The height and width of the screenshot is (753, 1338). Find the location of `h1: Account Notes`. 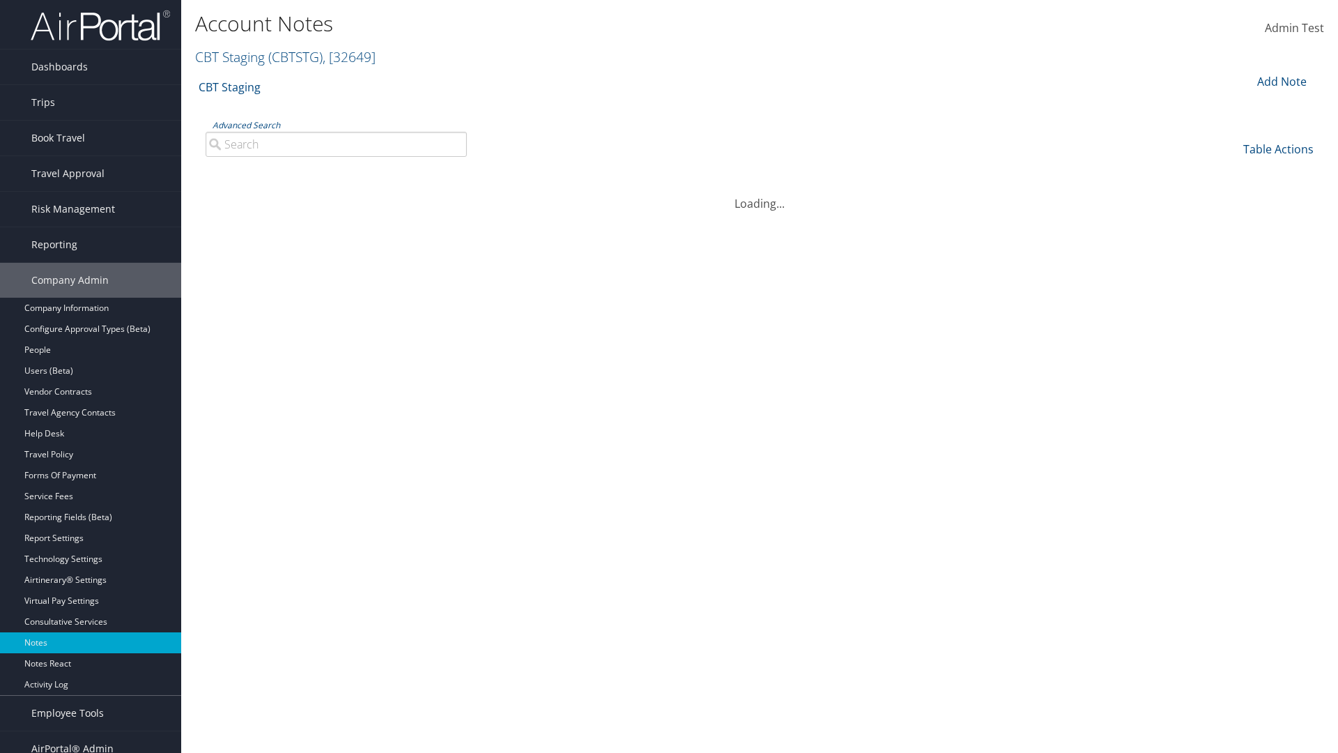

h1: Account Notes is located at coordinates (571, 24).